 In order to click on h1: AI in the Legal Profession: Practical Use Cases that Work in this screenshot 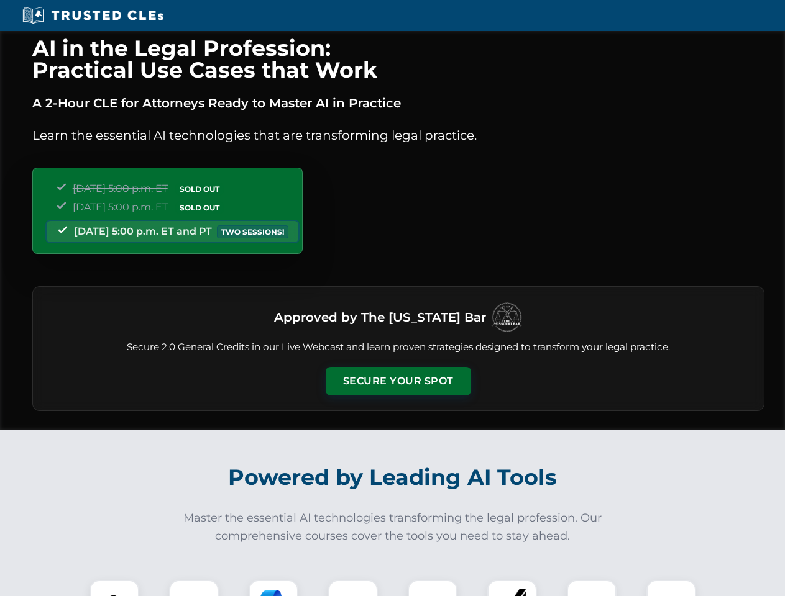, I will do `click(398, 59)`.